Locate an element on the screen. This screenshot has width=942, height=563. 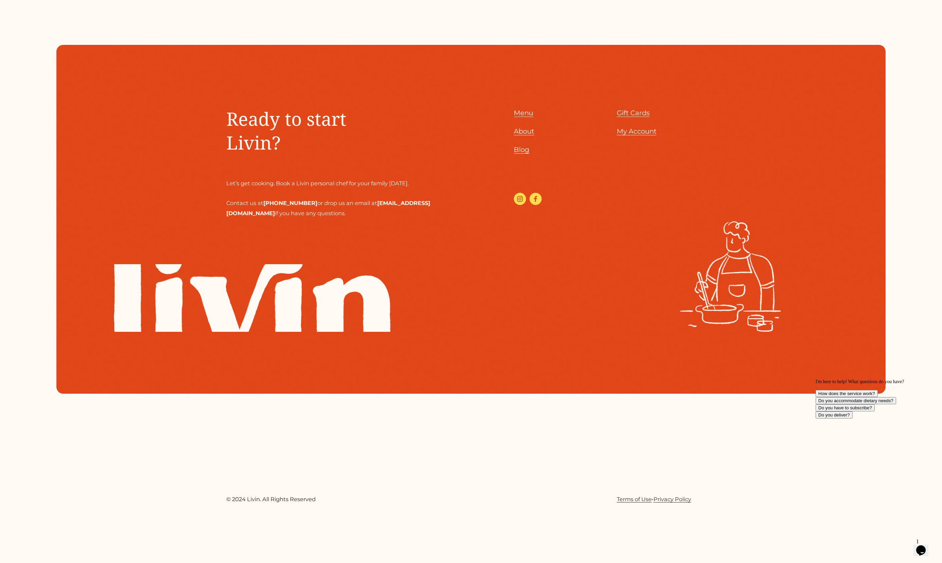
button: Do you accommodate dietary needs? is located at coordinates (43, 24).